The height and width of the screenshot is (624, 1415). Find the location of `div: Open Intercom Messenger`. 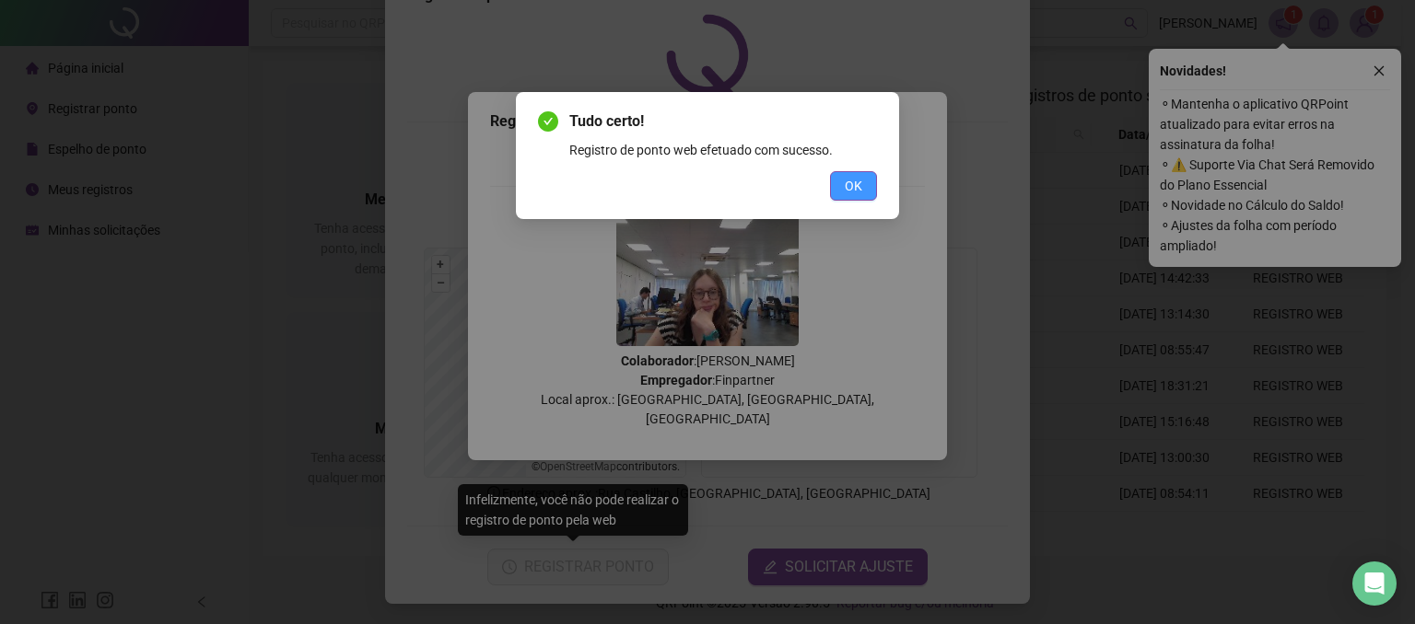

div: Open Intercom Messenger is located at coordinates (1374, 584).